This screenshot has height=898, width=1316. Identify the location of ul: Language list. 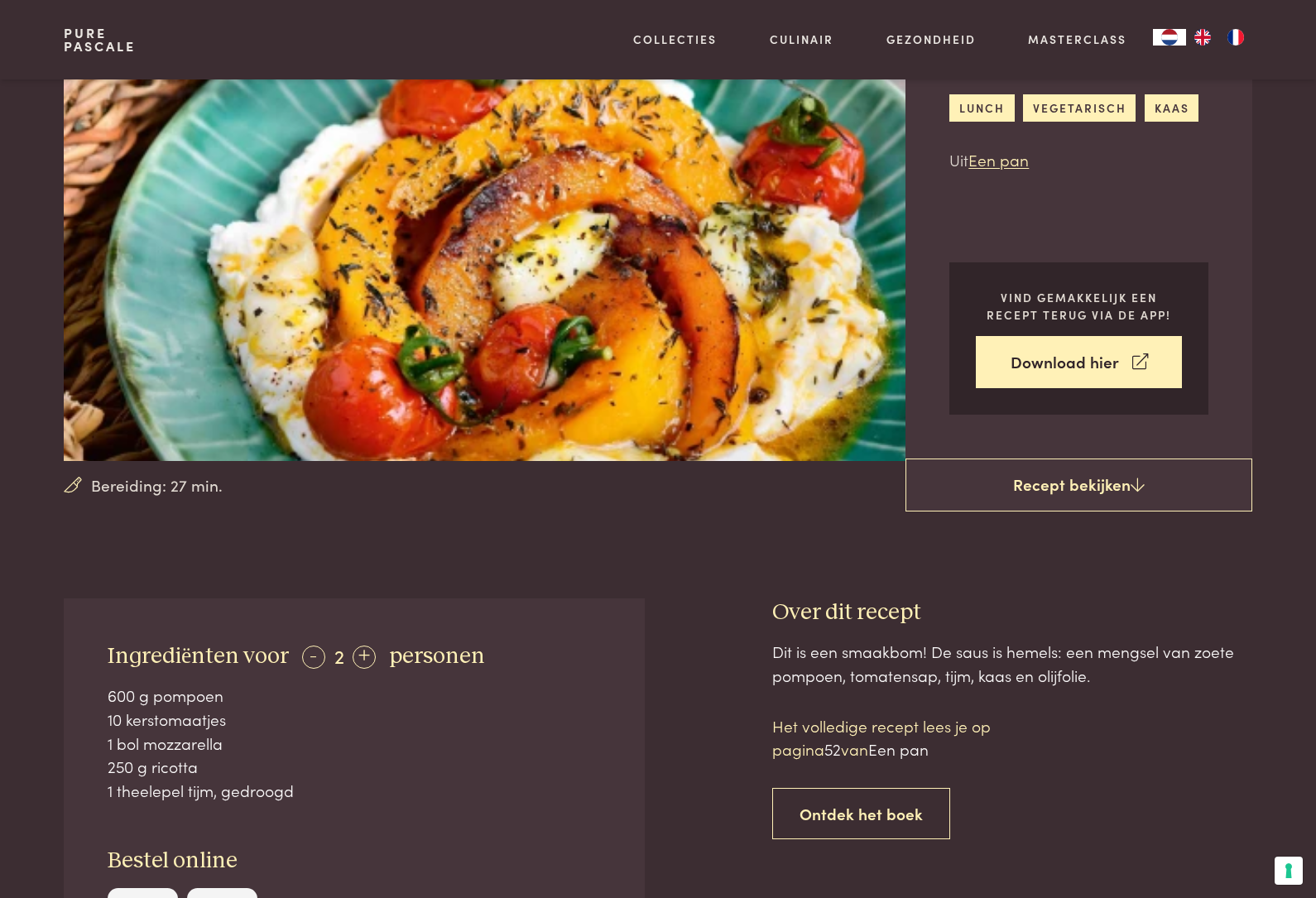
(1220, 38).